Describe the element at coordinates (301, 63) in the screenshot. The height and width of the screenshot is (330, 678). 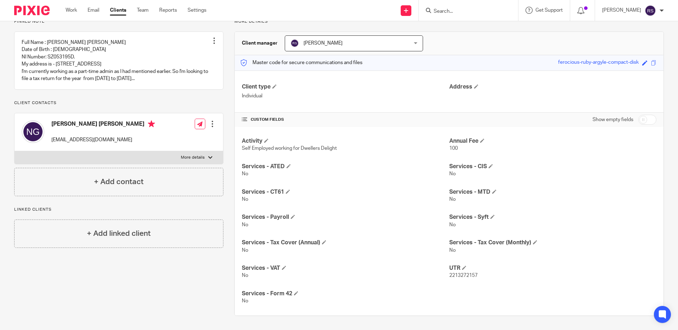
I see `p: Master code for secure communications and files` at that location.